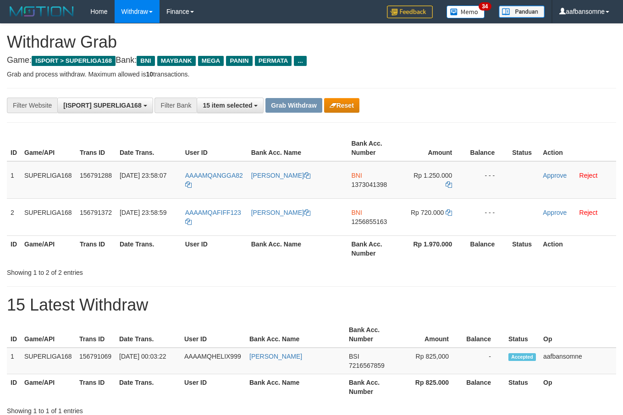 The height and width of the screenshot is (415, 623). What do you see at coordinates (149, 74) in the screenshot?
I see `strong: 10` at bounding box center [149, 74].